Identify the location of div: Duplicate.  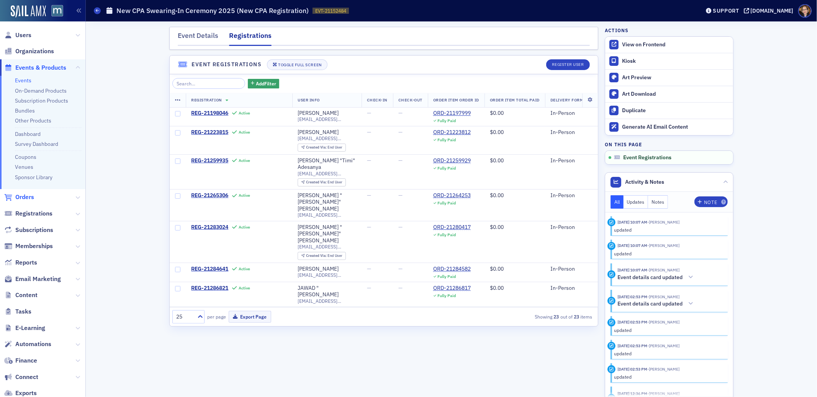
(676, 111).